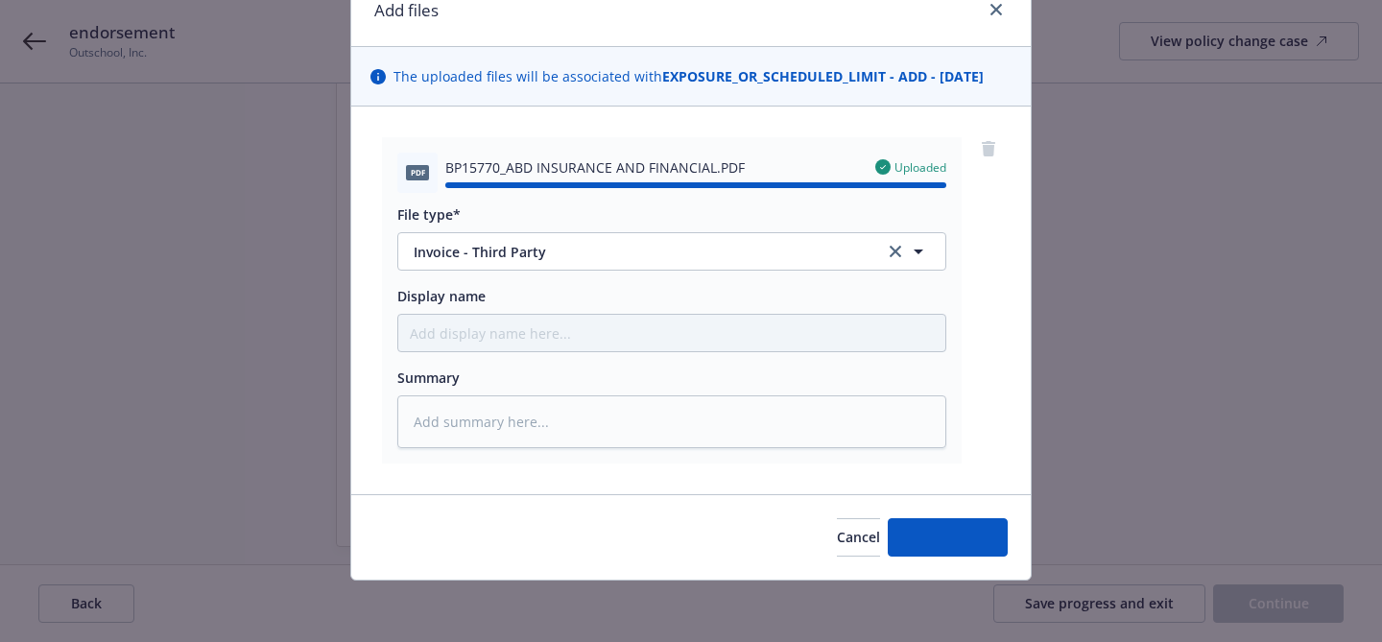 The image size is (1382, 642). What do you see at coordinates (418, 172) in the screenshot?
I see `span: PDF` at bounding box center [418, 172].